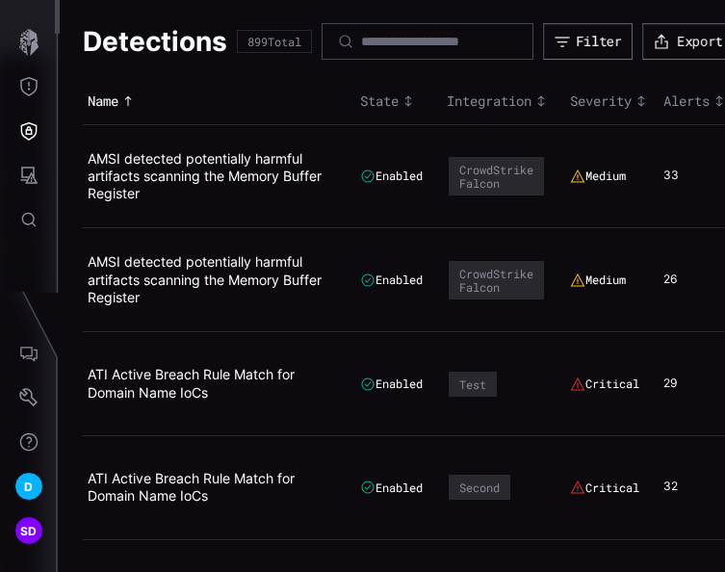 This screenshot has width=725, height=572. I want to click on div: Test, so click(473, 384).